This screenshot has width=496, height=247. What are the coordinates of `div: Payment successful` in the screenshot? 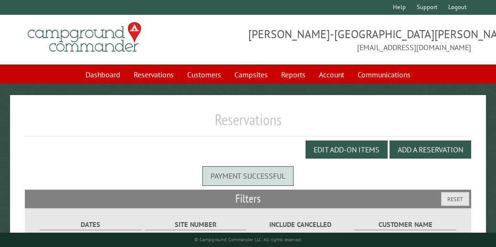 It's located at (248, 176).